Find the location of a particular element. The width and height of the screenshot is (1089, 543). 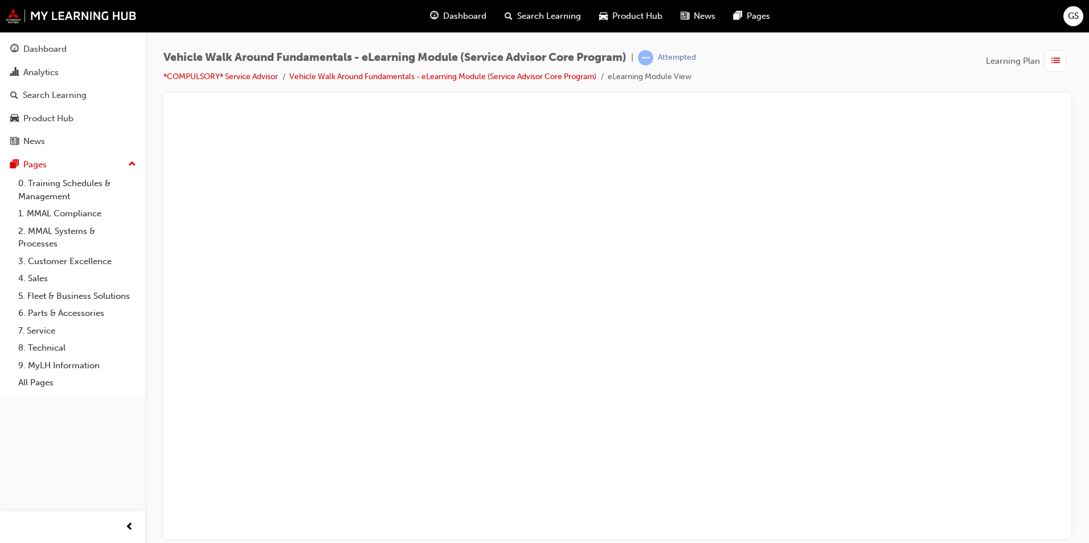

a: *COMPULSORY* Service Advisor is located at coordinates (220, 76).